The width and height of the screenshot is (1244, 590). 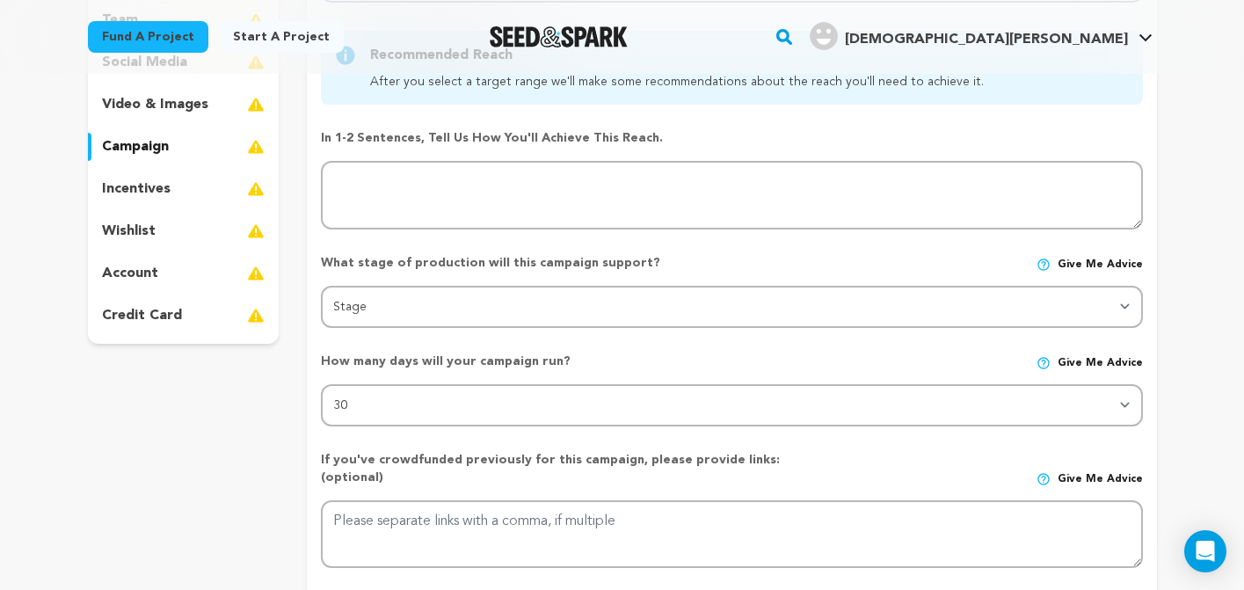 I want to click on p: credit card, so click(x=142, y=316).